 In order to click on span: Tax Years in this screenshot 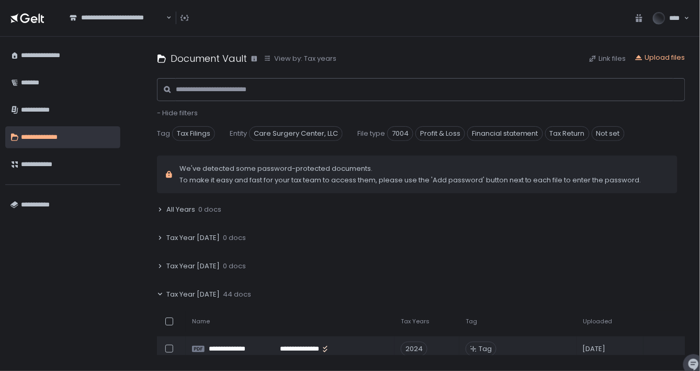, I will do `click(415, 321)`.